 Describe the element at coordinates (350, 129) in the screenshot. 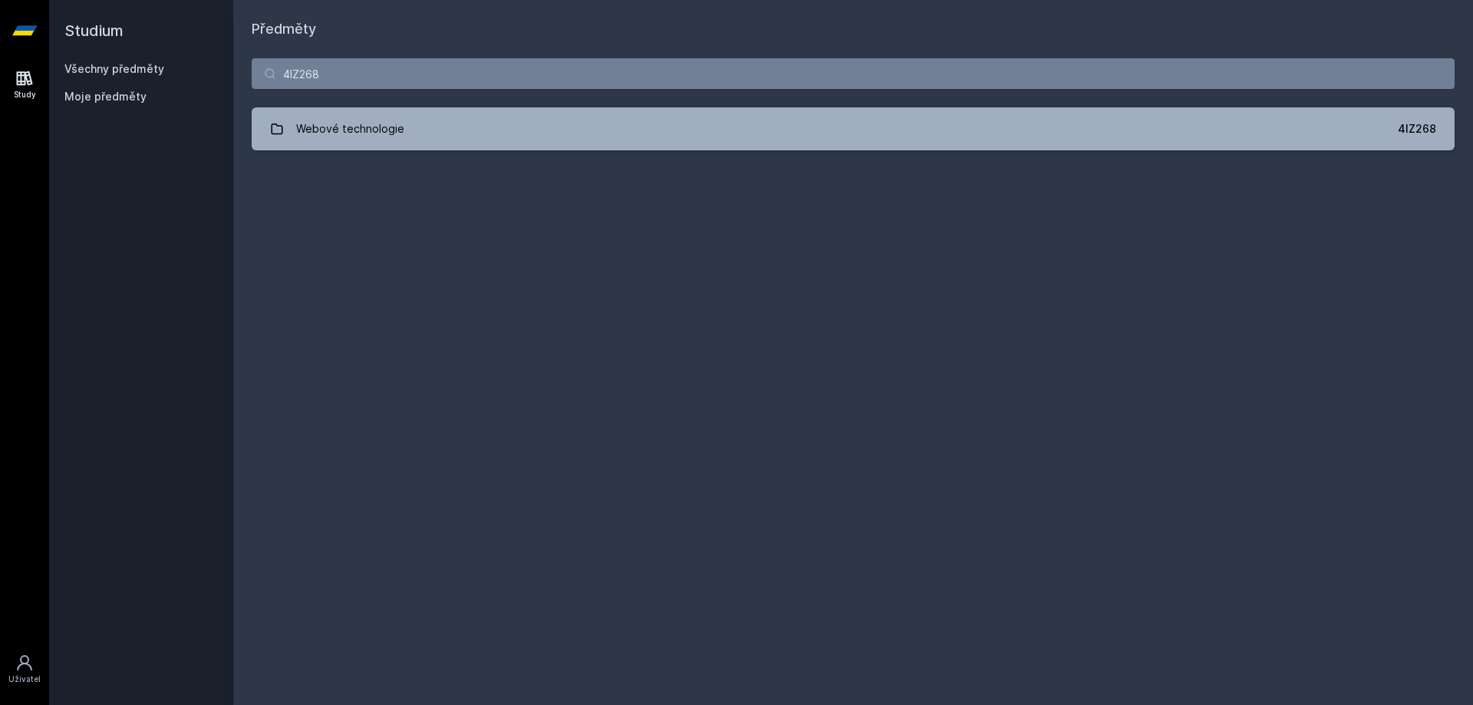

I see `div: Webové technologie` at that location.